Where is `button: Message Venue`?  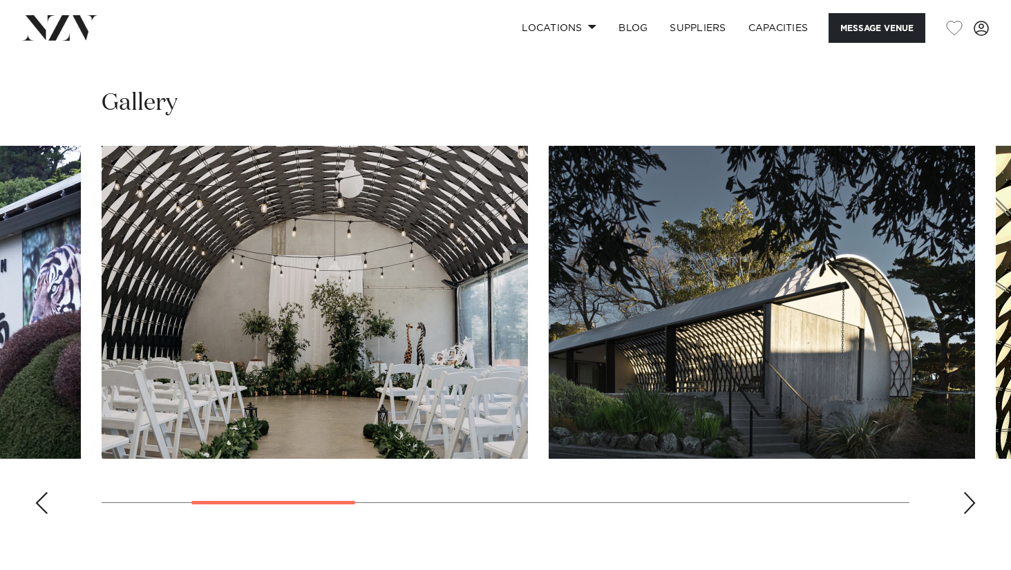 button: Message Venue is located at coordinates (877, 28).